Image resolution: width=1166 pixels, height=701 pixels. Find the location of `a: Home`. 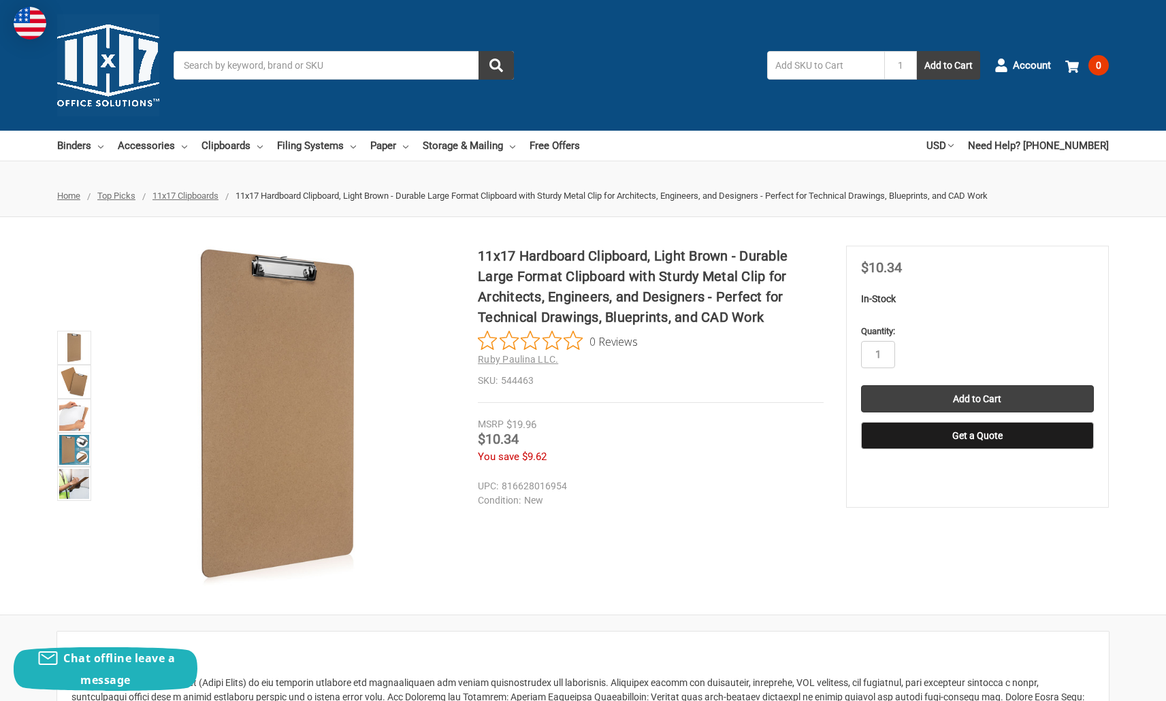

a: Home is located at coordinates (69, 195).